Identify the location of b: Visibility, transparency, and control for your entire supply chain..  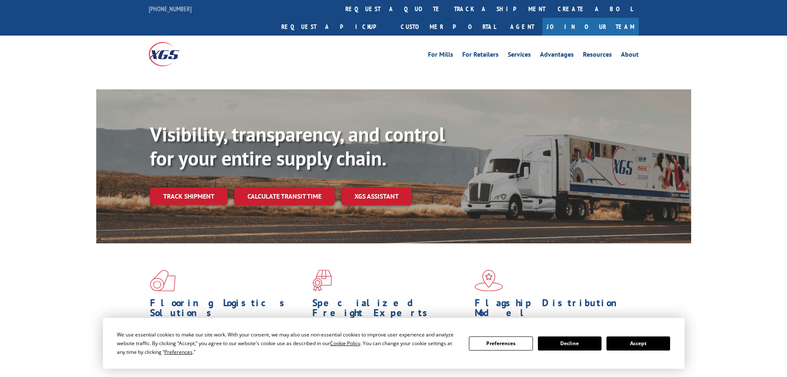
(298, 146).